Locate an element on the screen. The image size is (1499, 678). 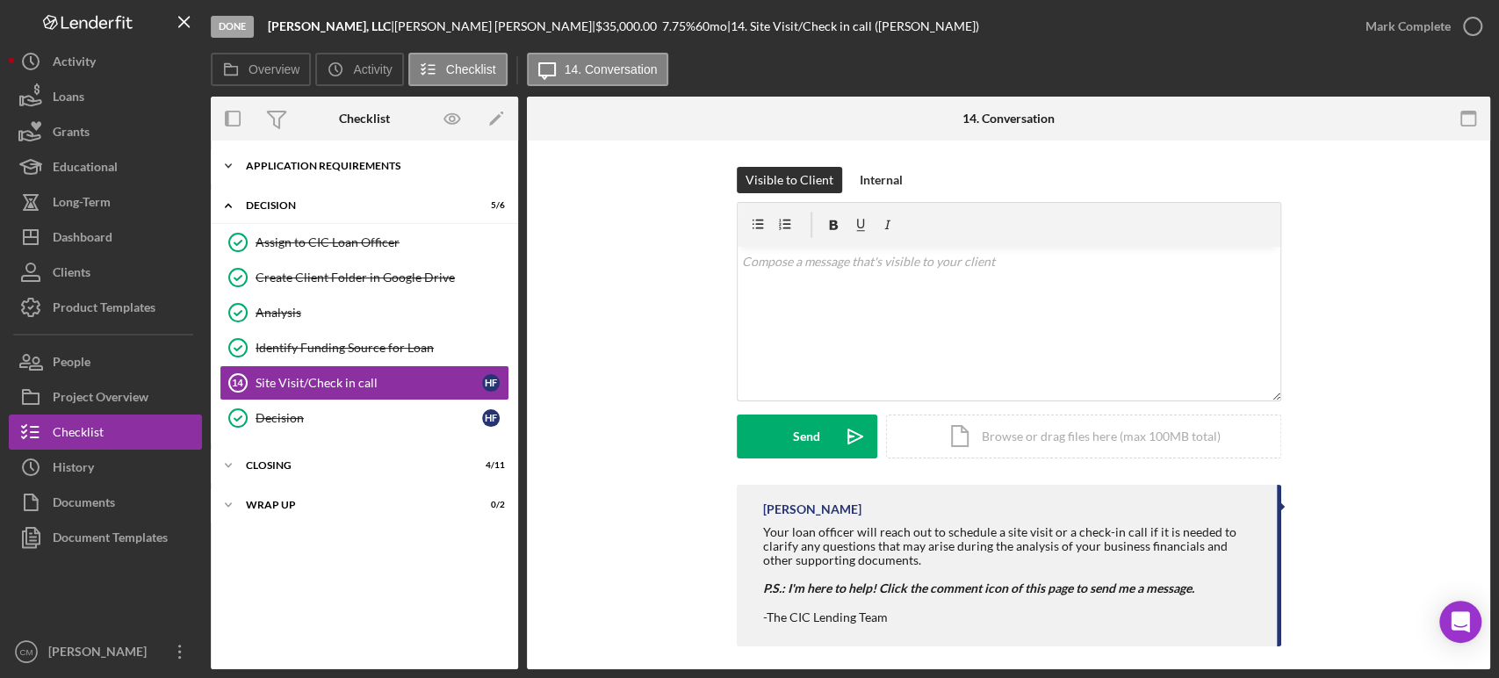
a: Project Overview is located at coordinates (105, 397).